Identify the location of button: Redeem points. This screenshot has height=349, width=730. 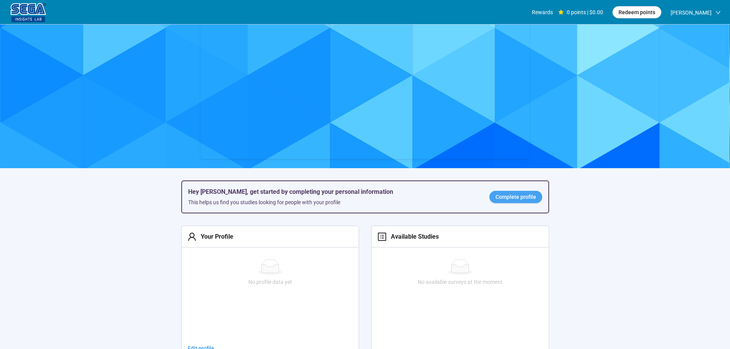
(637, 12).